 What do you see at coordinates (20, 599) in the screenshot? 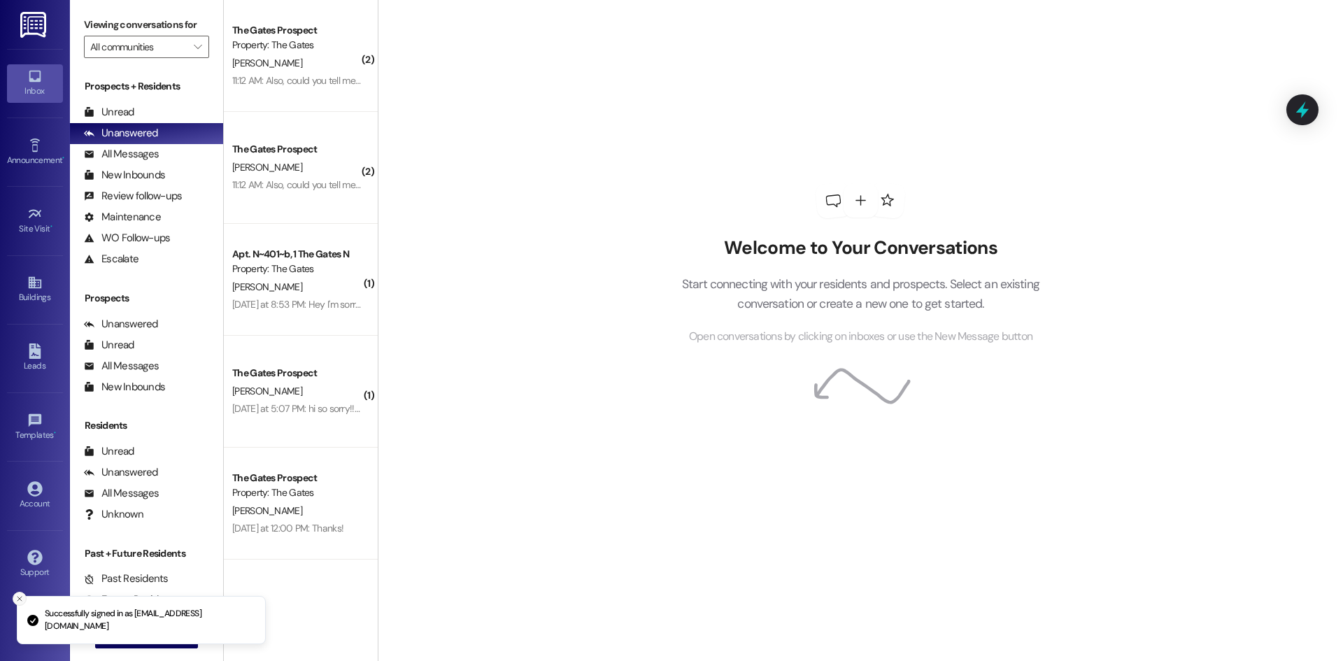
I see `button: Close toast` at bounding box center [20, 599].